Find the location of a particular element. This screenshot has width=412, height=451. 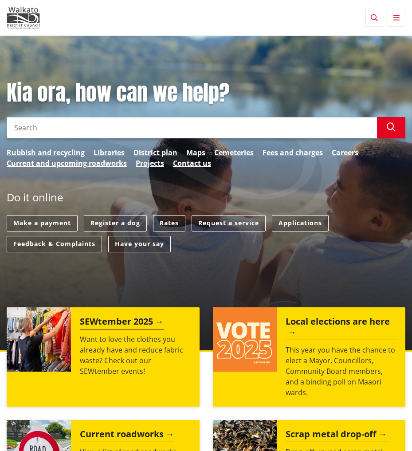

a: Feedback & Complaints is located at coordinates (54, 244).